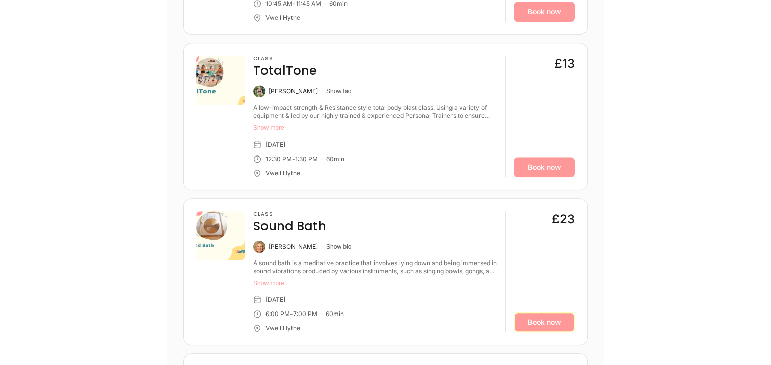 This screenshot has width=771, height=365. What do you see at coordinates (563, 219) in the screenshot?
I see `div: £23` at bounding box center [563, 219].